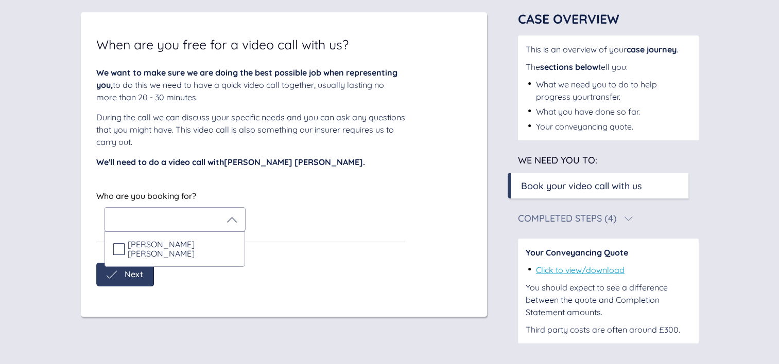 The height and width of the screenshot is (364, 779). I want to click on div: What you have done so far., so click(588, 112).